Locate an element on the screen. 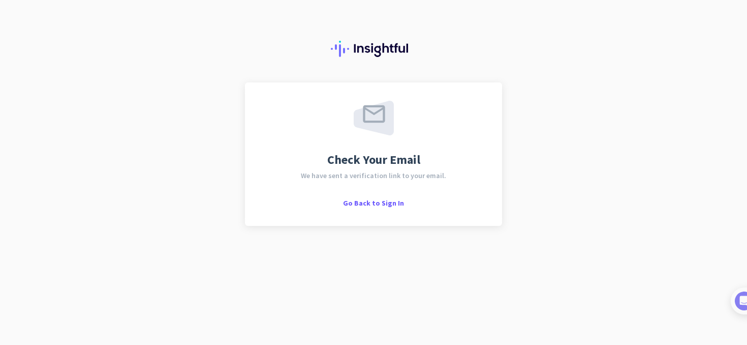 The height and width of the screenshot is (345, 747). span: Go Back to Sign In is located at coordinates (374, 203).